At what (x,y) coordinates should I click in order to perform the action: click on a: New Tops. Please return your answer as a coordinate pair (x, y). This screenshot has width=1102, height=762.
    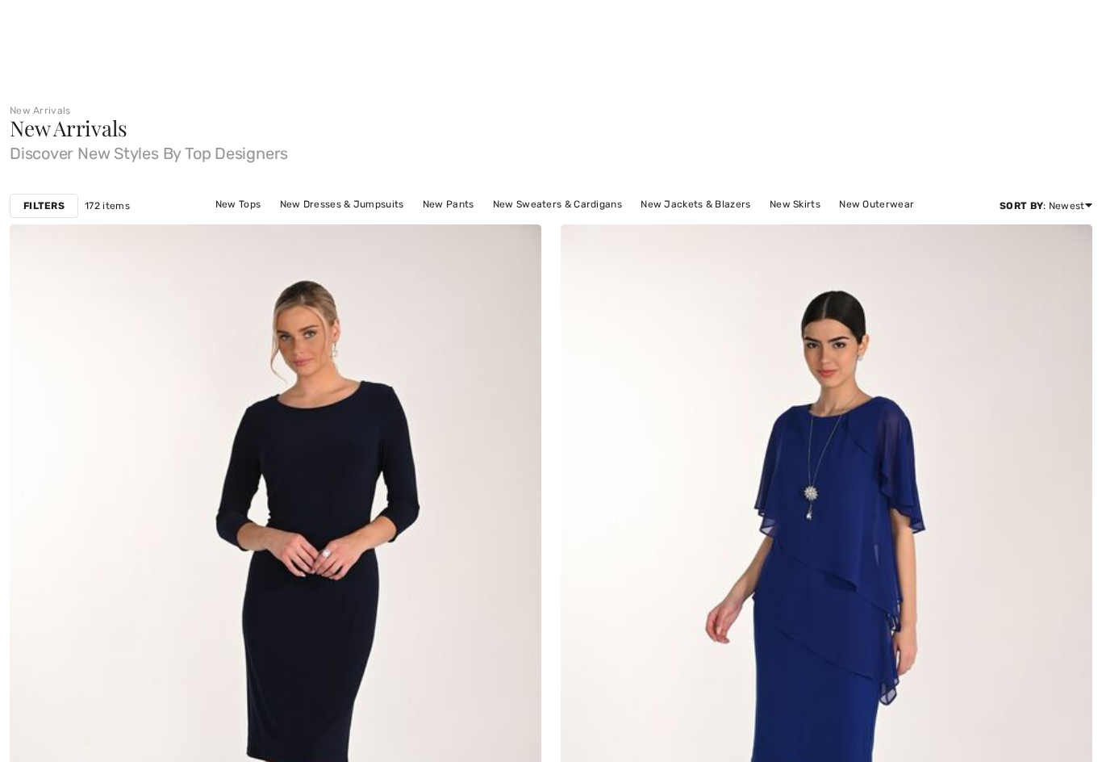
    Looking at the image, I should click on (238, 204).